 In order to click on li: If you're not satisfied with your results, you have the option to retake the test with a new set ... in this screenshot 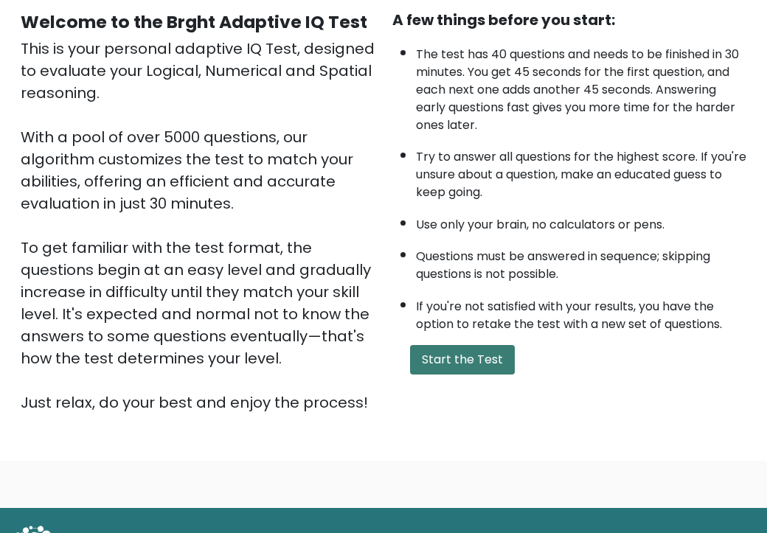, I will do `click(581, 312)`.